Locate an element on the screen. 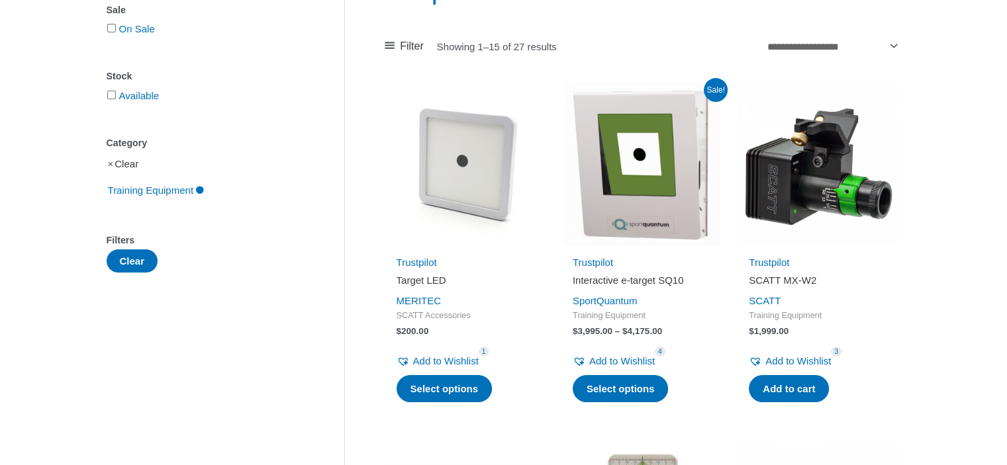 The image size is (1007, 465). h2: Interactive e-target SQ10 is located at coordinates (642, 281).